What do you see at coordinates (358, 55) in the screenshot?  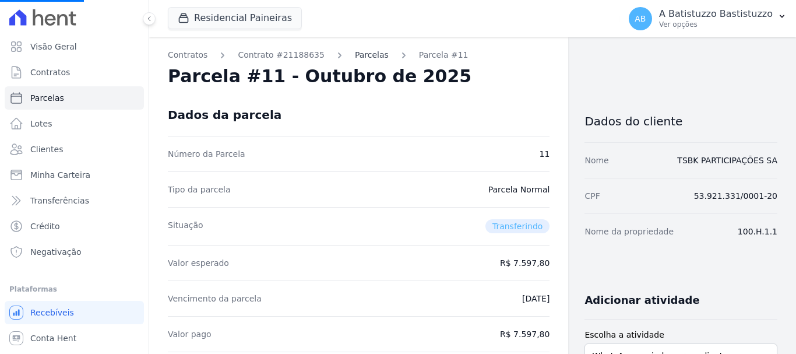 I see `nav: Breadcrumb` at bounding box center [358, 55].